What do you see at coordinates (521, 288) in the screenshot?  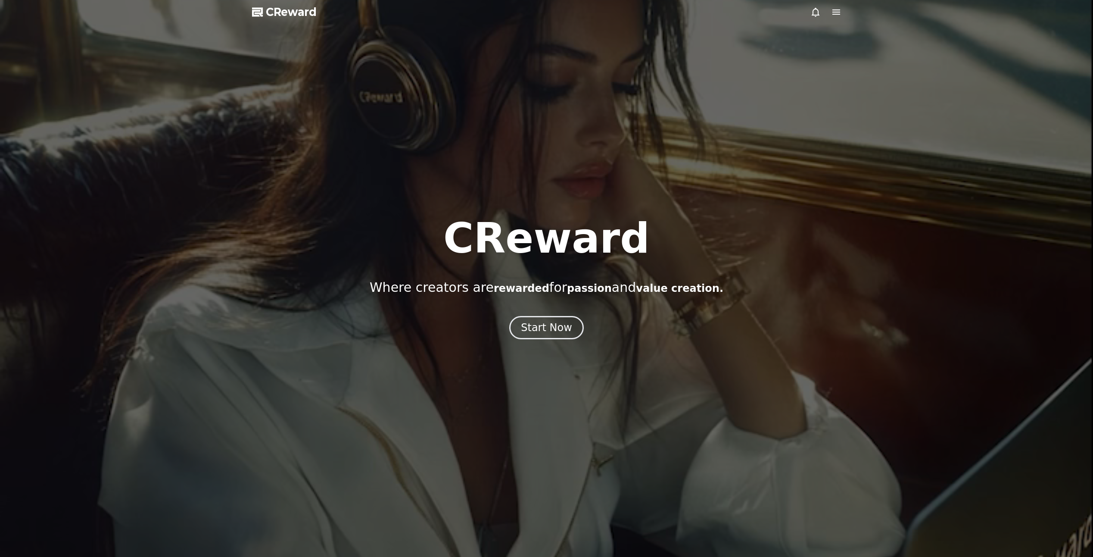 I see `span: rewarded` at bounding box center [521, 288].